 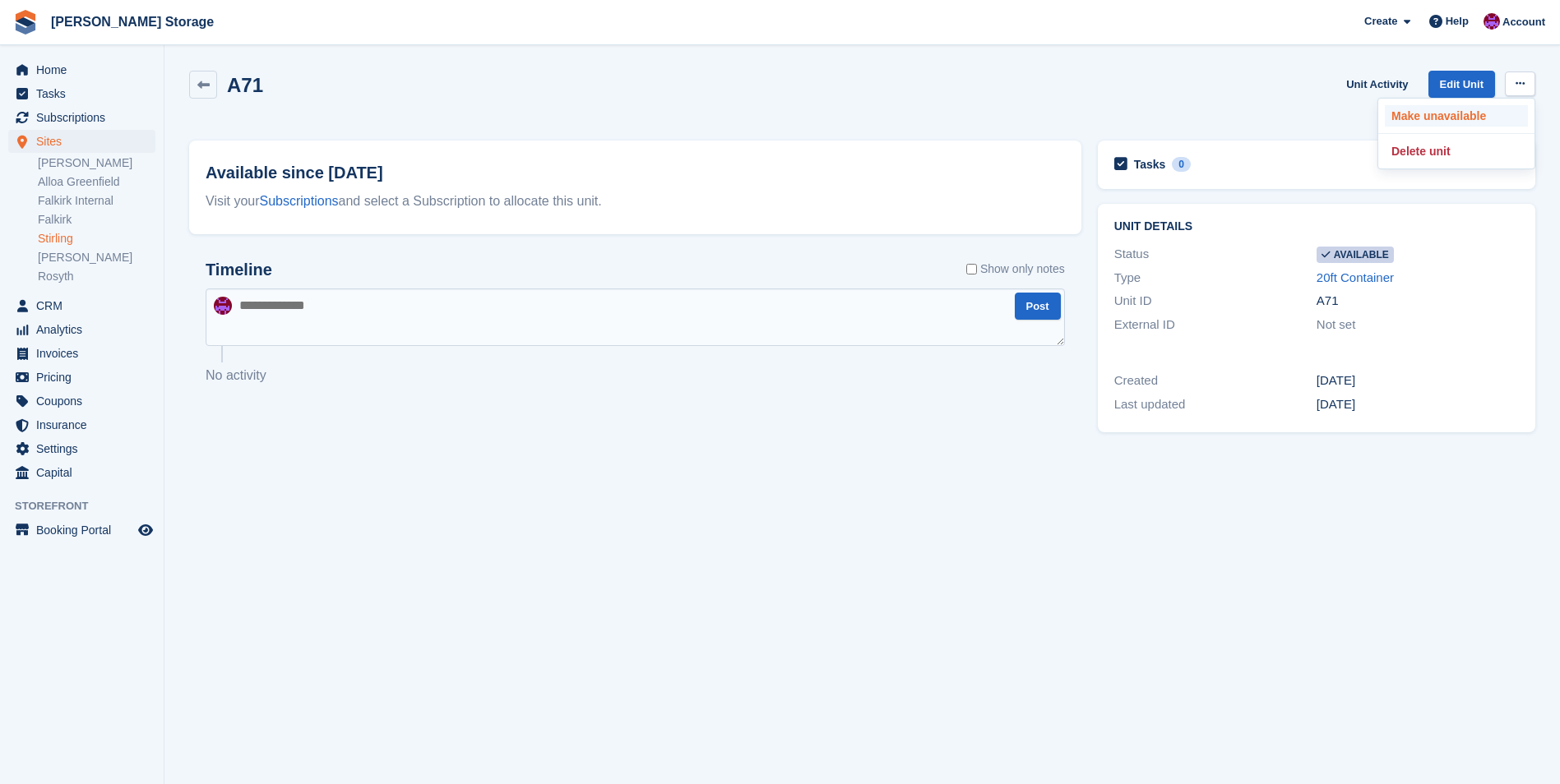 What do you see at coordinates (1456, 151) in the screenshot?
I see `a: Delete unit` at bounding box center [1456, 151].